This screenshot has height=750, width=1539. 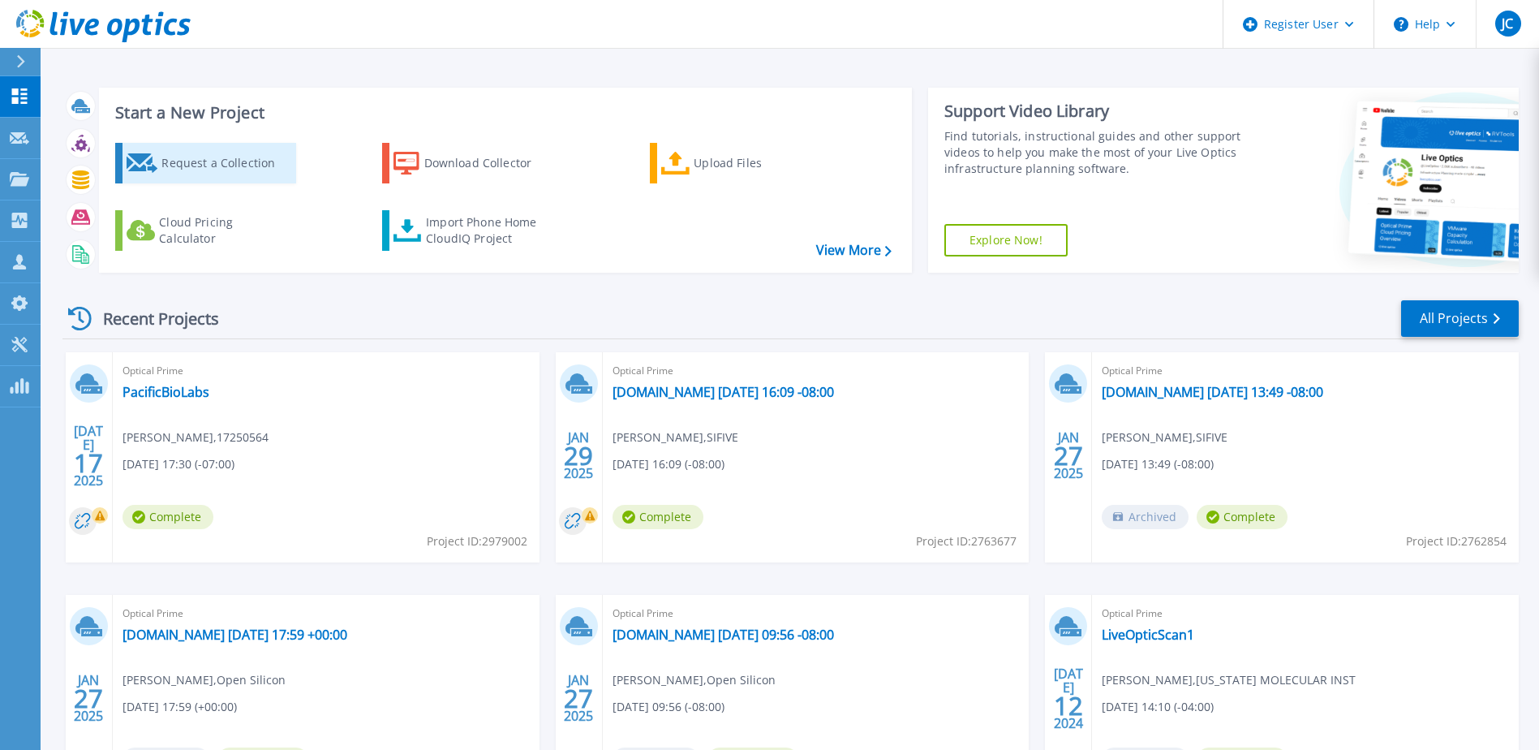 What do you see at coordinates (1459, 318) in the screenshot?
I see `a: All Projects` at bounding box center [1459, 318].